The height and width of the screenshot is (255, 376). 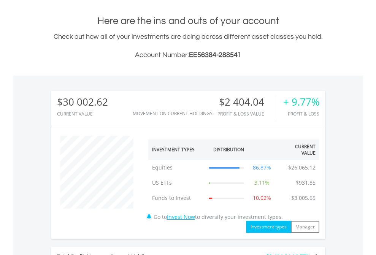 I want to click on td: Equities, so click(x=177, y=168).